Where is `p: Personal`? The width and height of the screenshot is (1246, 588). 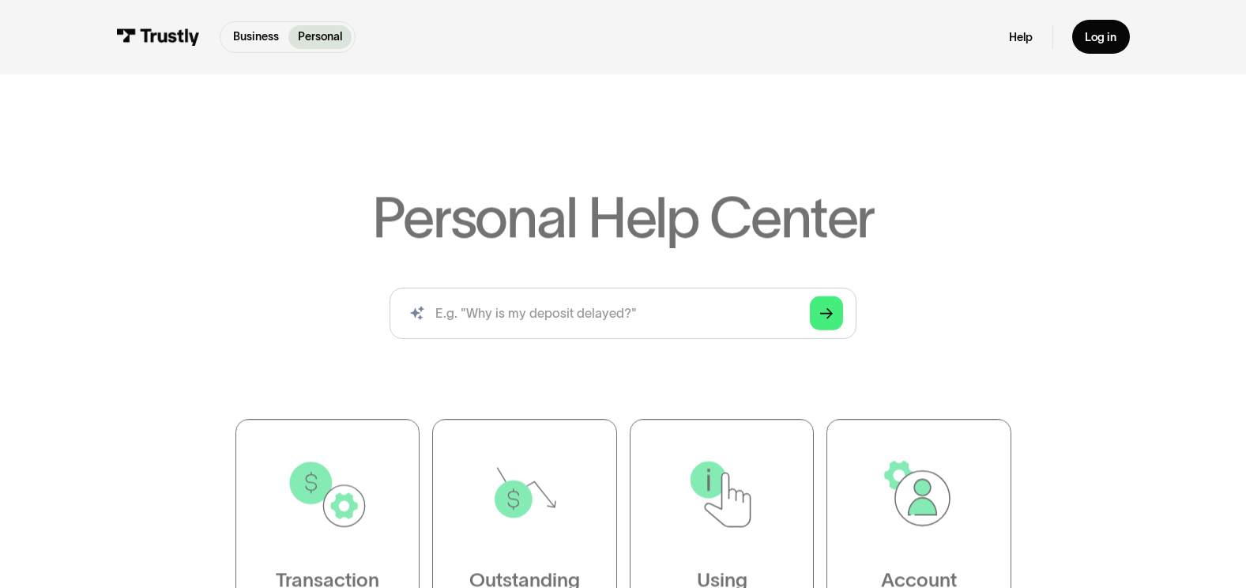 p: Personal is located at coordinates (320, 36).